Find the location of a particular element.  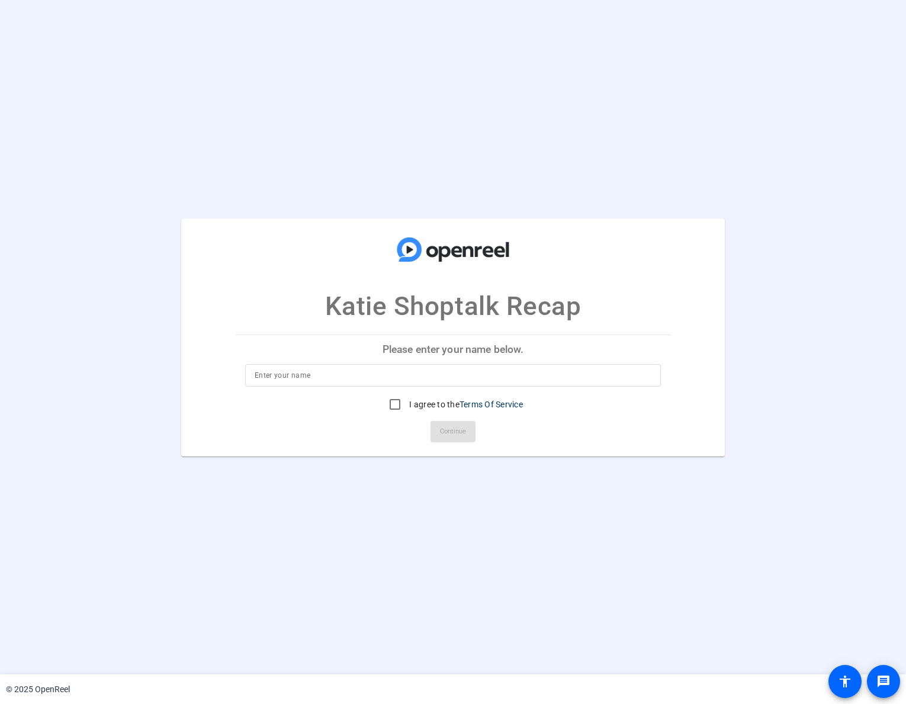

mat-icon: accessibility is located at coordinates (845, 682).